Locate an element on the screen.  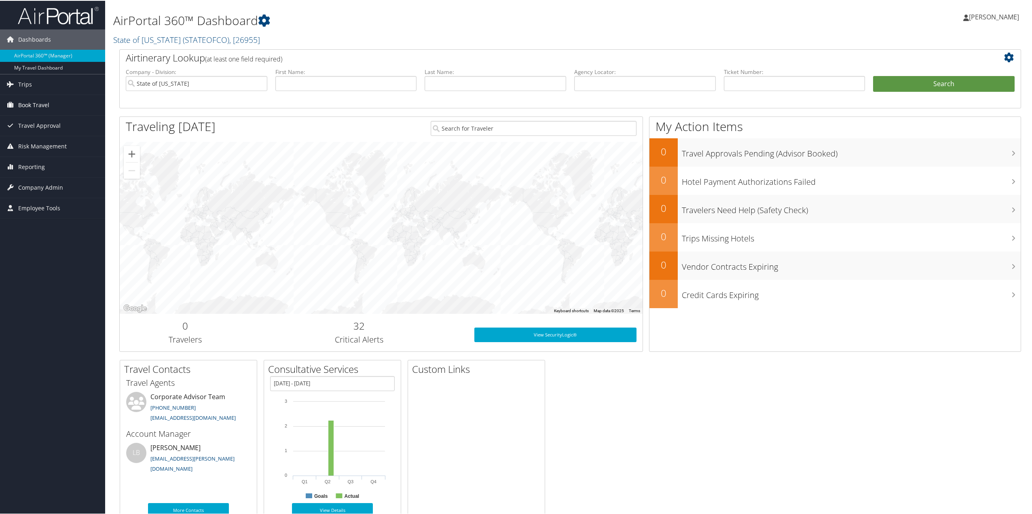
h1: My Action Items is located at coordinates (835, 126).